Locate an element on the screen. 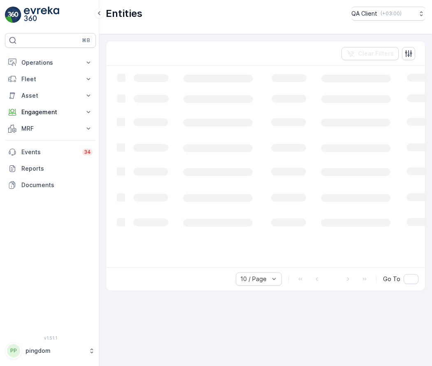  img: logo_light-DOdMpM7g.png is located at coordinates (42, 15).